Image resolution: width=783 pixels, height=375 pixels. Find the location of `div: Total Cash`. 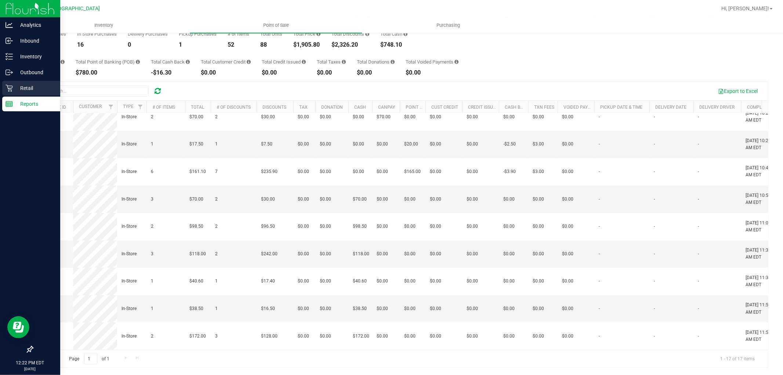

div: Total Cash is located at coordinates (394, 34).